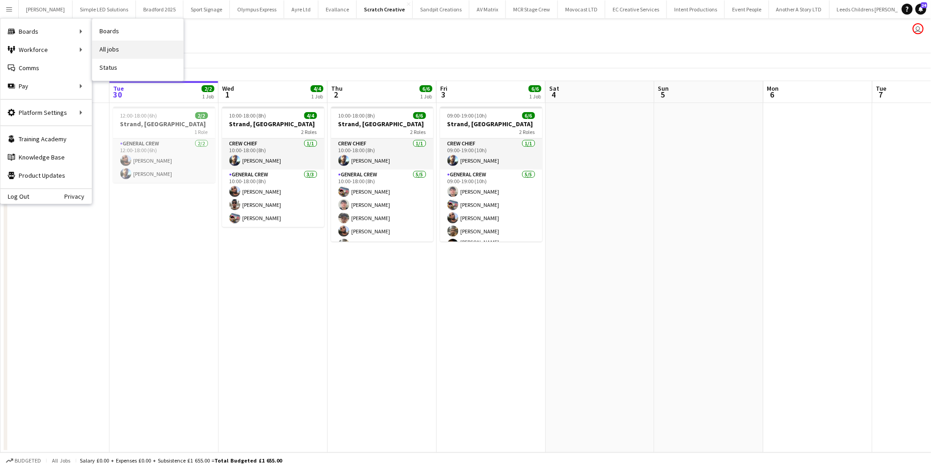 Image resolution: width=931 pixels, height=468 pixels. What do you see at coordinates (554, 88) in the screenshot?
I see `span: Sat` at bounding box center [554, 88].